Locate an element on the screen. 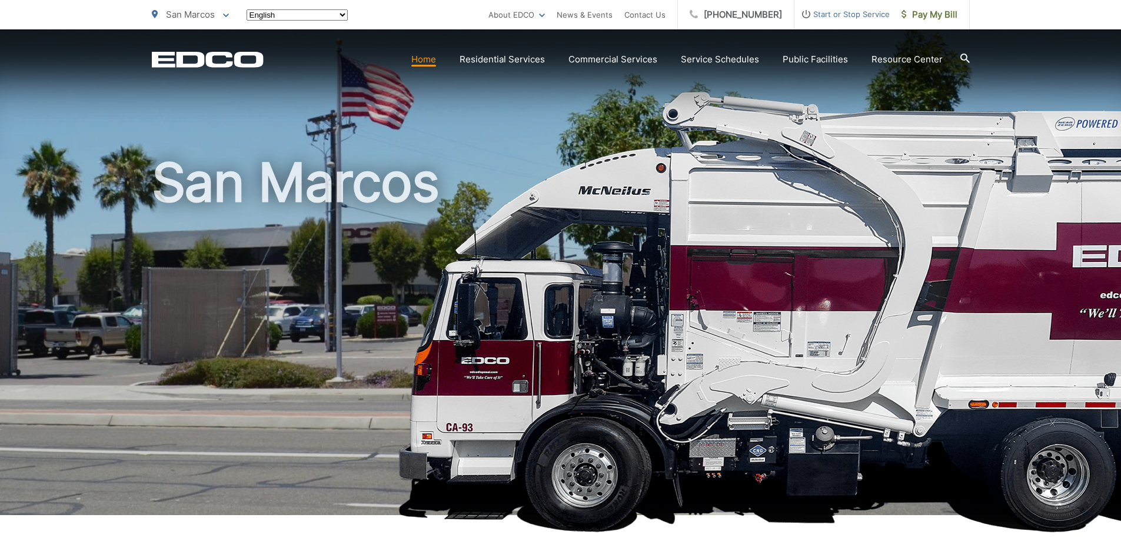 Image resolution: width=1121 pixels, height=541 pixels. a: About EDCO is located at coordinates (517, 15).